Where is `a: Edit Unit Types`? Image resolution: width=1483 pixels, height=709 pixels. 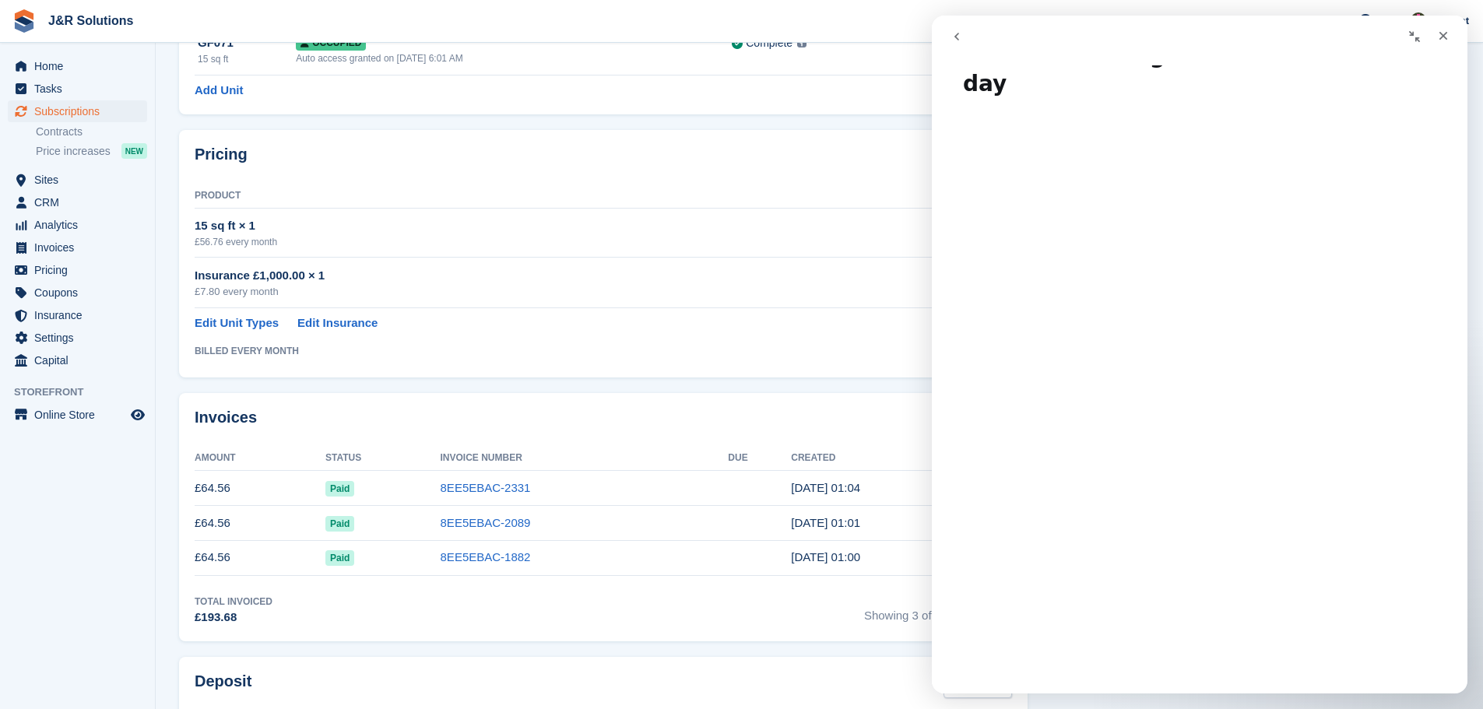 a: Edit Unit Types is located at coordinates (237, 323).